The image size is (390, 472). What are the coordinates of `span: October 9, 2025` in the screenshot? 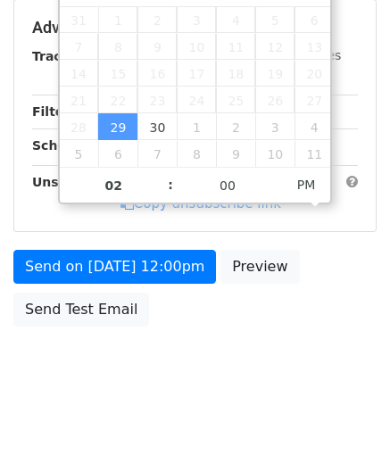 It's located at (235, 153).